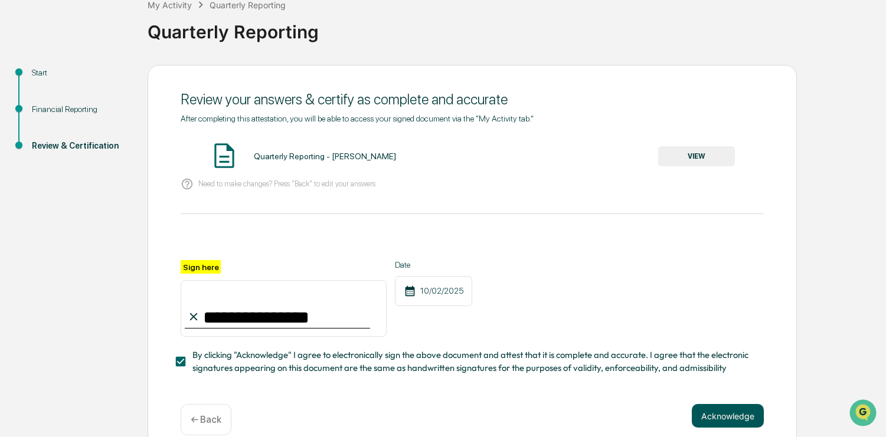  Describe the element at coordinates (22, 101) in the screenshot. I see `img: 1746055101610-c473b297-6a78-478c-a979-82029cc54cd1` at that location.